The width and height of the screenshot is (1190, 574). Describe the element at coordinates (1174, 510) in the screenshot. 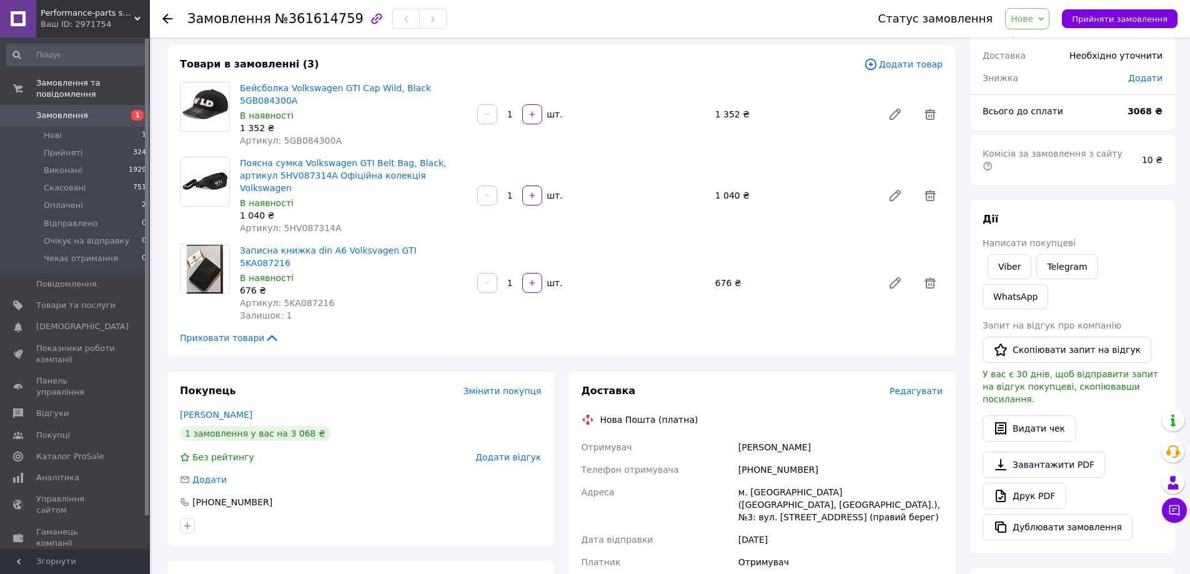

I see `button: Чат з покупцем` at that location.